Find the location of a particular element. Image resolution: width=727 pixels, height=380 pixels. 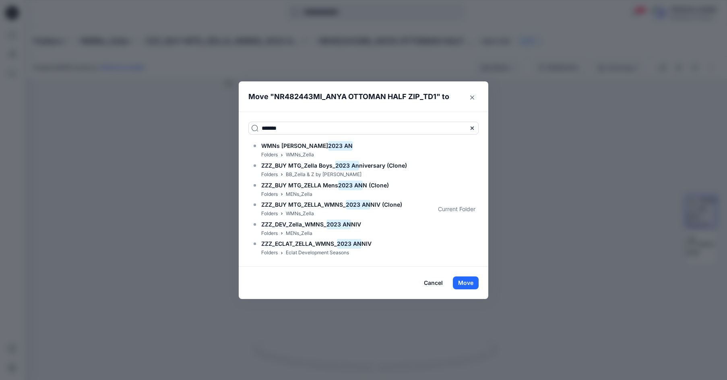

mark: 2023 An is located at coordinates (347, 165).